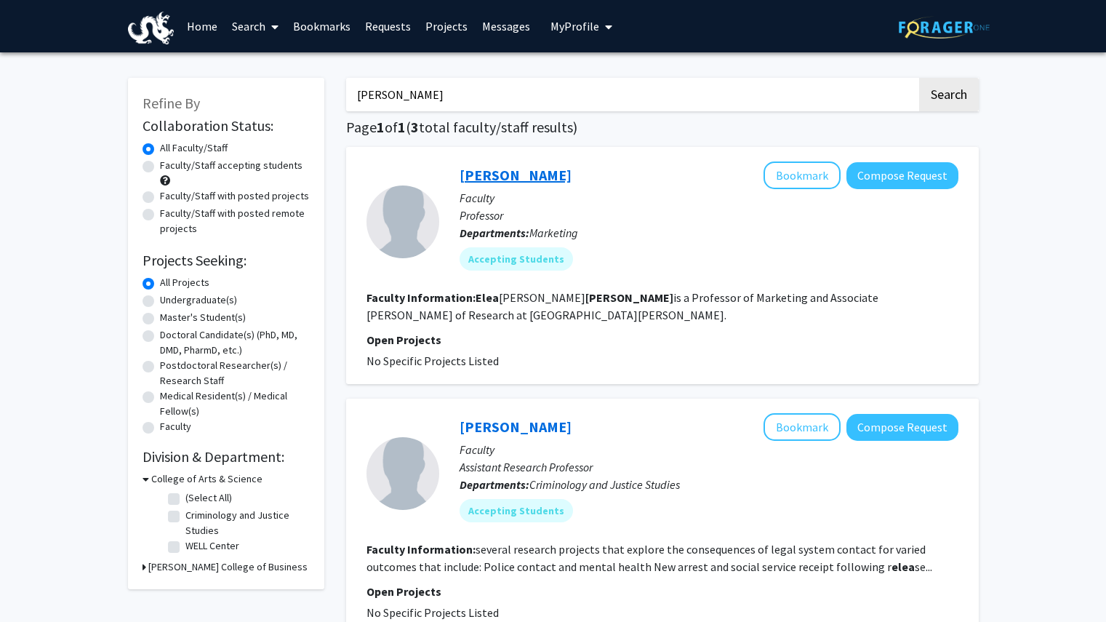  Describe the element at coordinates (506, 26) in the screenshot. I see `a: Messages` at that location.